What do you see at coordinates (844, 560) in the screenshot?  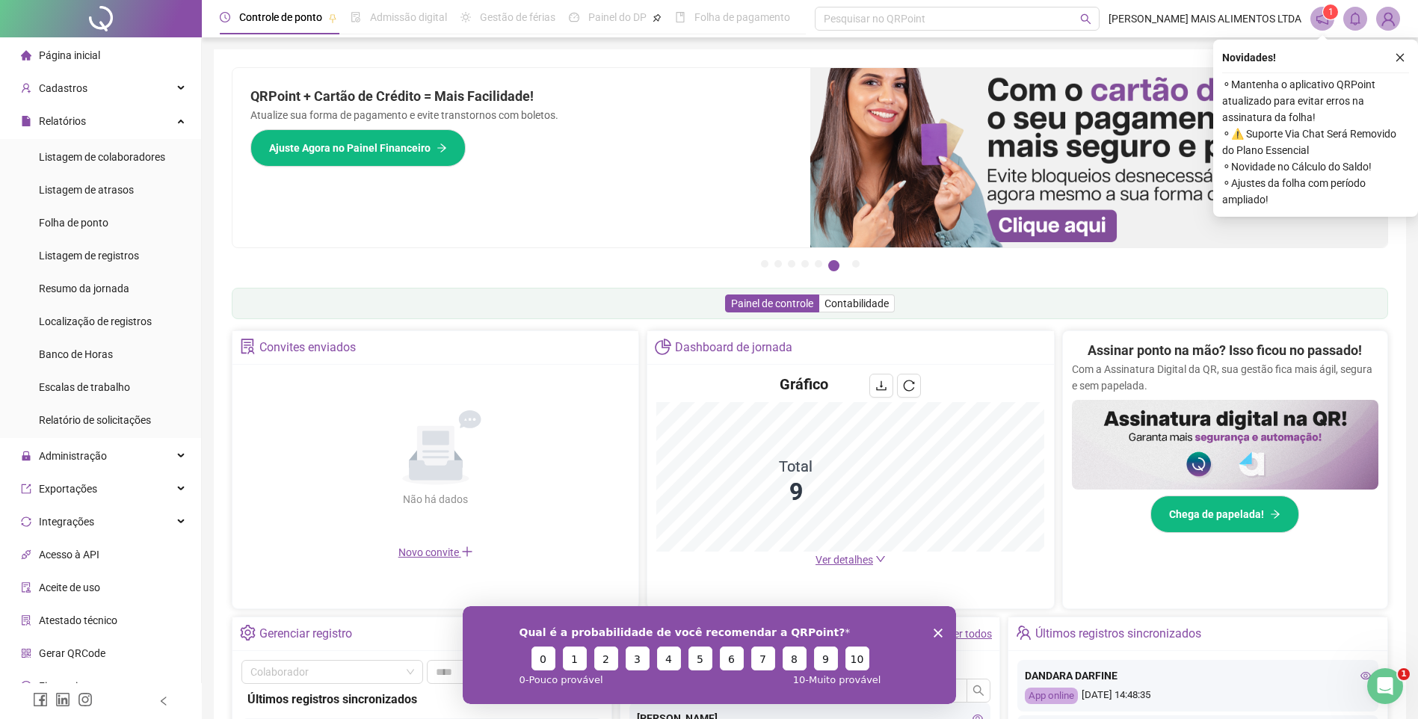 I see `span: Ver detalhes` at bounding box center [844, 560].